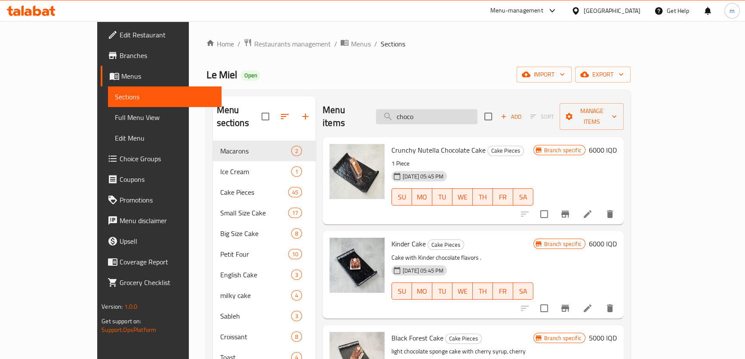  I want to click on span: Promotions, so click(167, 200).